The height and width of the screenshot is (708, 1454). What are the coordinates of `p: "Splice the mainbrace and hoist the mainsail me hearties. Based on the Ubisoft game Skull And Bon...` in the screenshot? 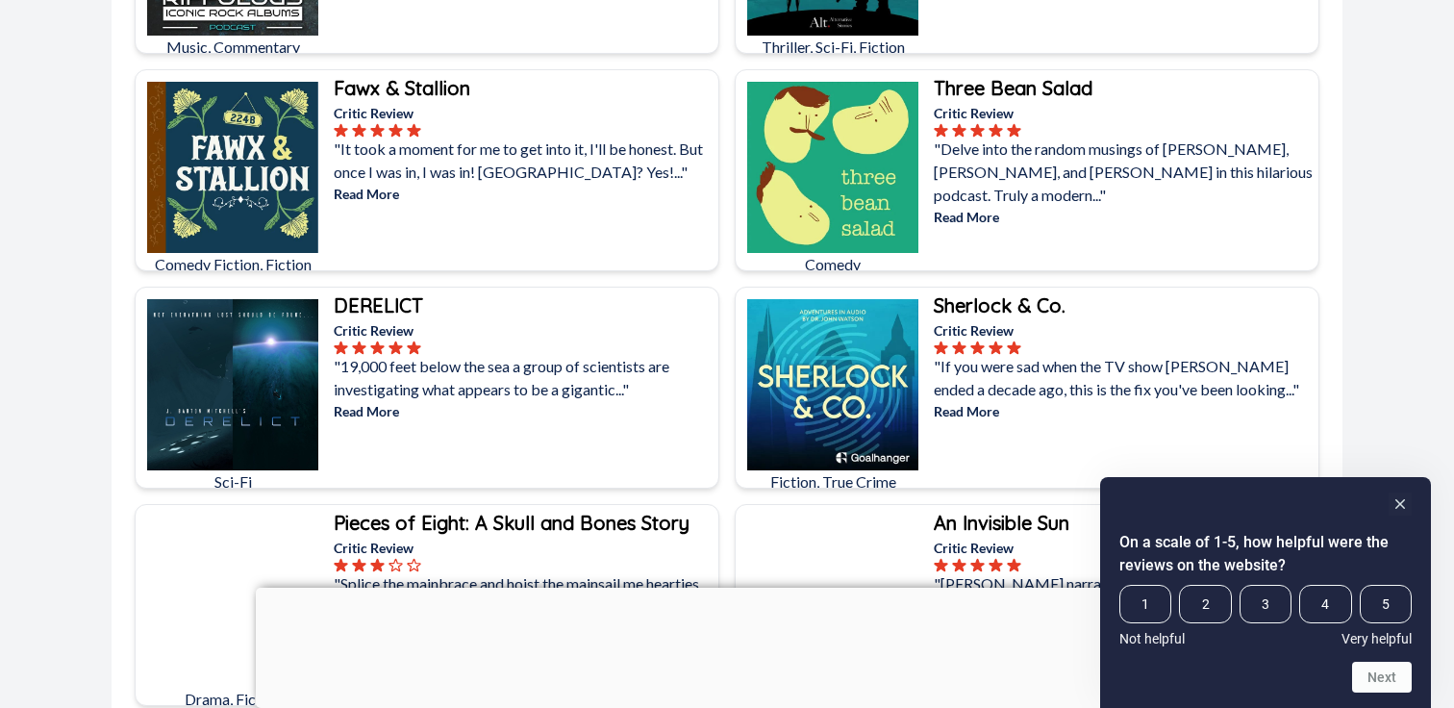 It's located at (524, 595).